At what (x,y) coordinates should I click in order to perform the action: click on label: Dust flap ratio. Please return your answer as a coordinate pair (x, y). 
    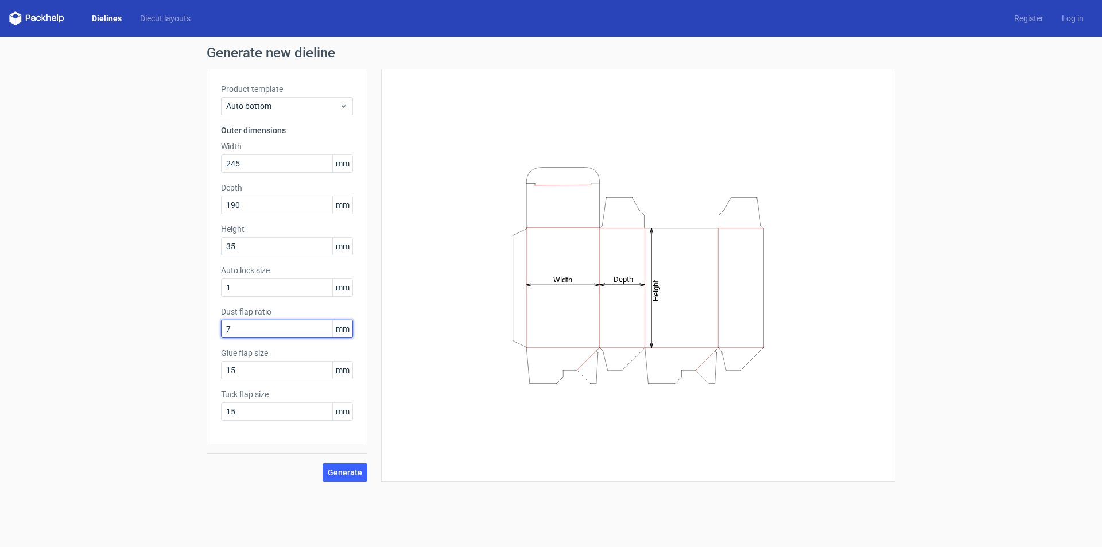
    Looking at the image, I should click on (287, 312).